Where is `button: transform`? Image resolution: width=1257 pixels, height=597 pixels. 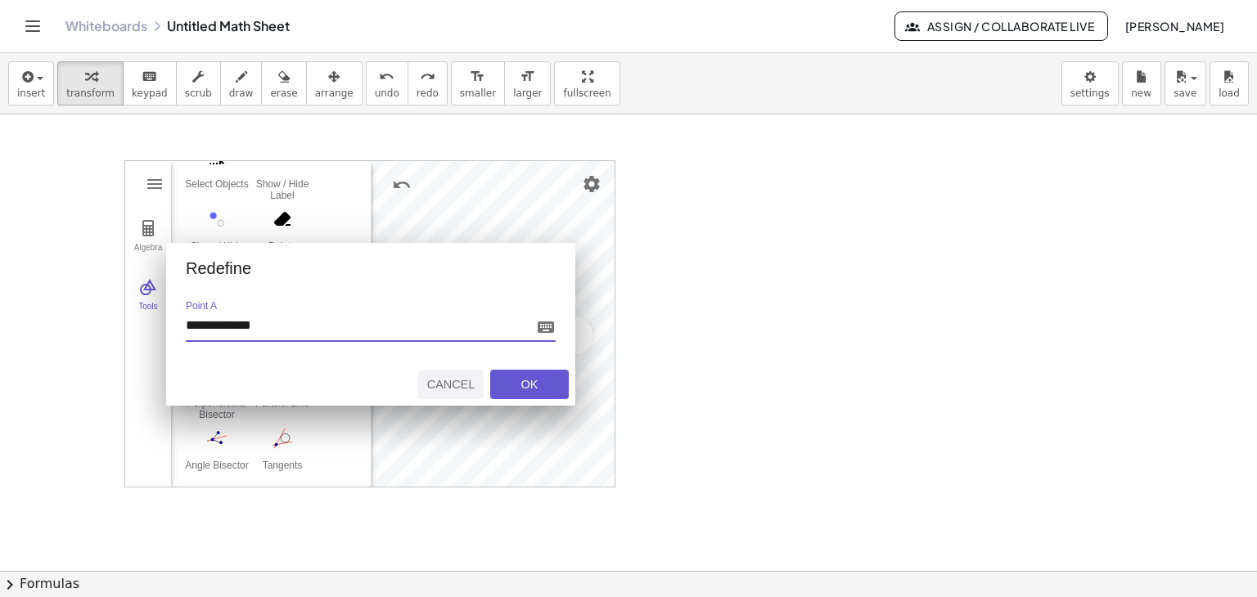 button: transform is located at coordinates (90, 83).